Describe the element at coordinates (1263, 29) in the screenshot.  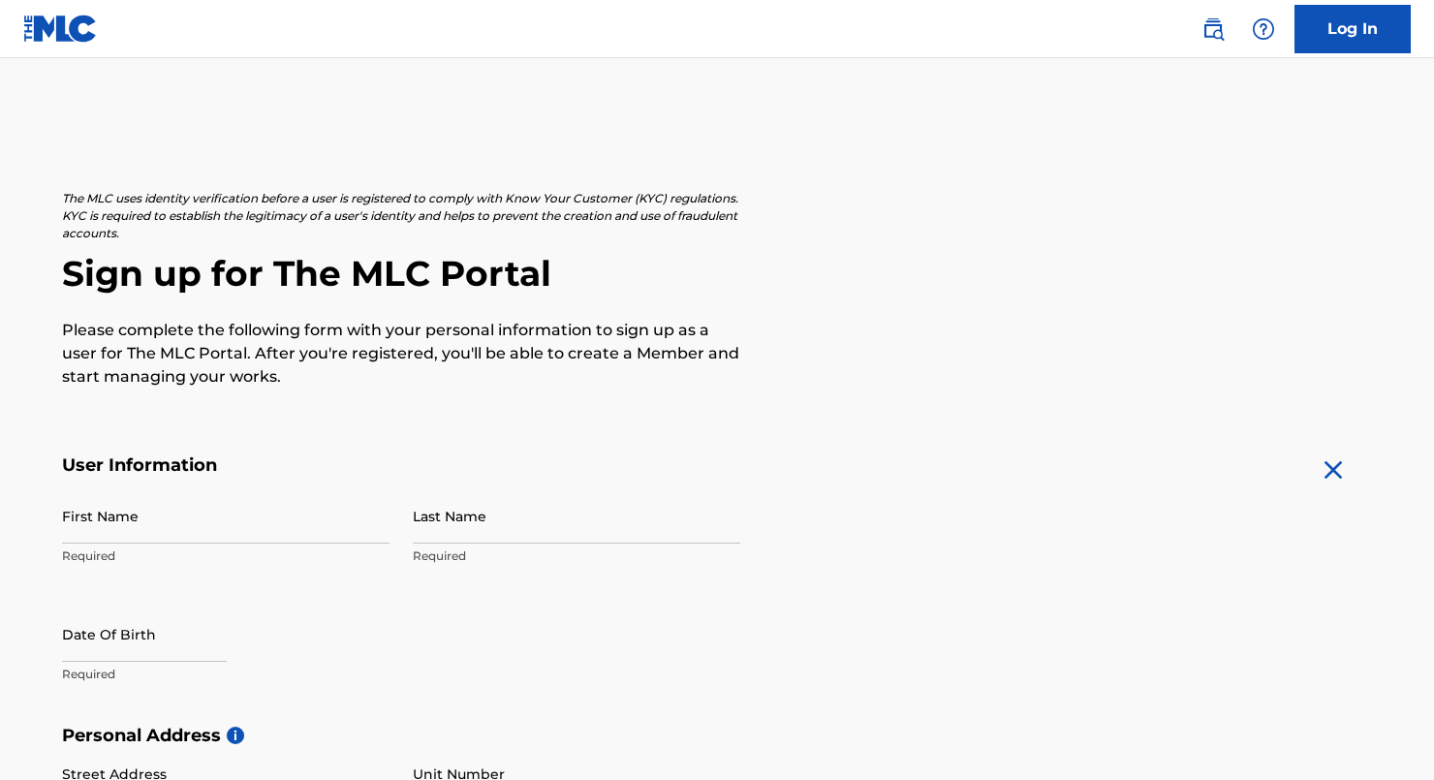
I see `div: Help` at that location.